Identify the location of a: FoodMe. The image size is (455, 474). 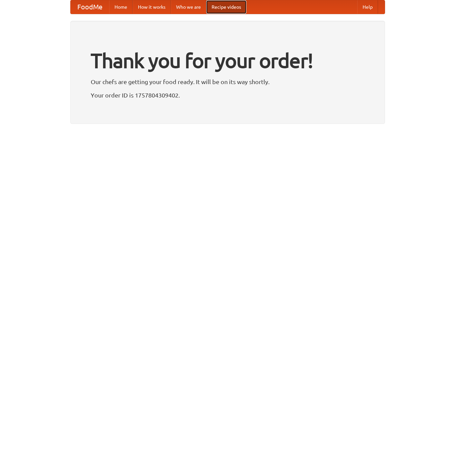
(90, 7).